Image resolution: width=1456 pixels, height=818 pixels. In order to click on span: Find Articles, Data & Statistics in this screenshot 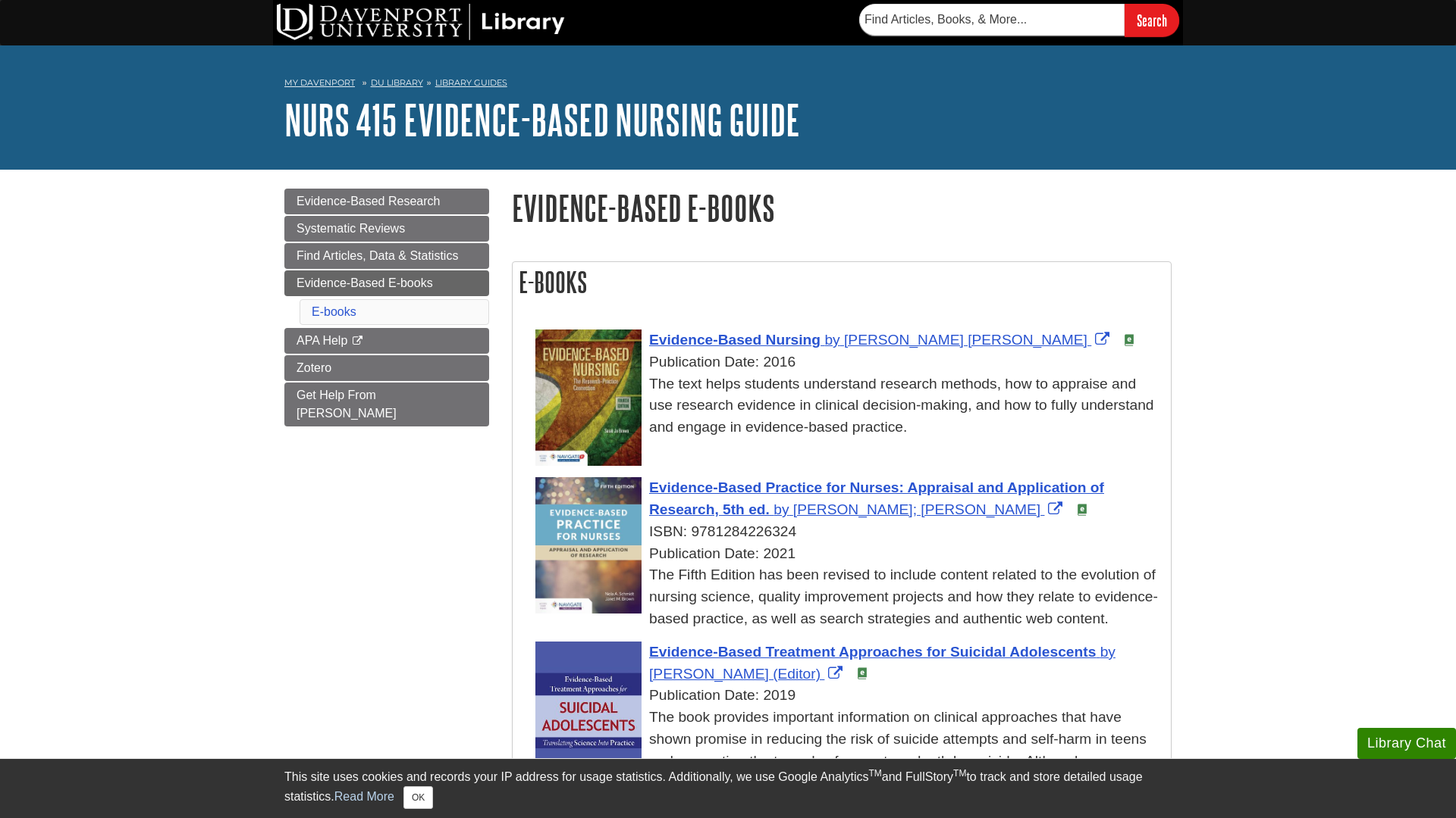, I will do `click(377, 255)`.